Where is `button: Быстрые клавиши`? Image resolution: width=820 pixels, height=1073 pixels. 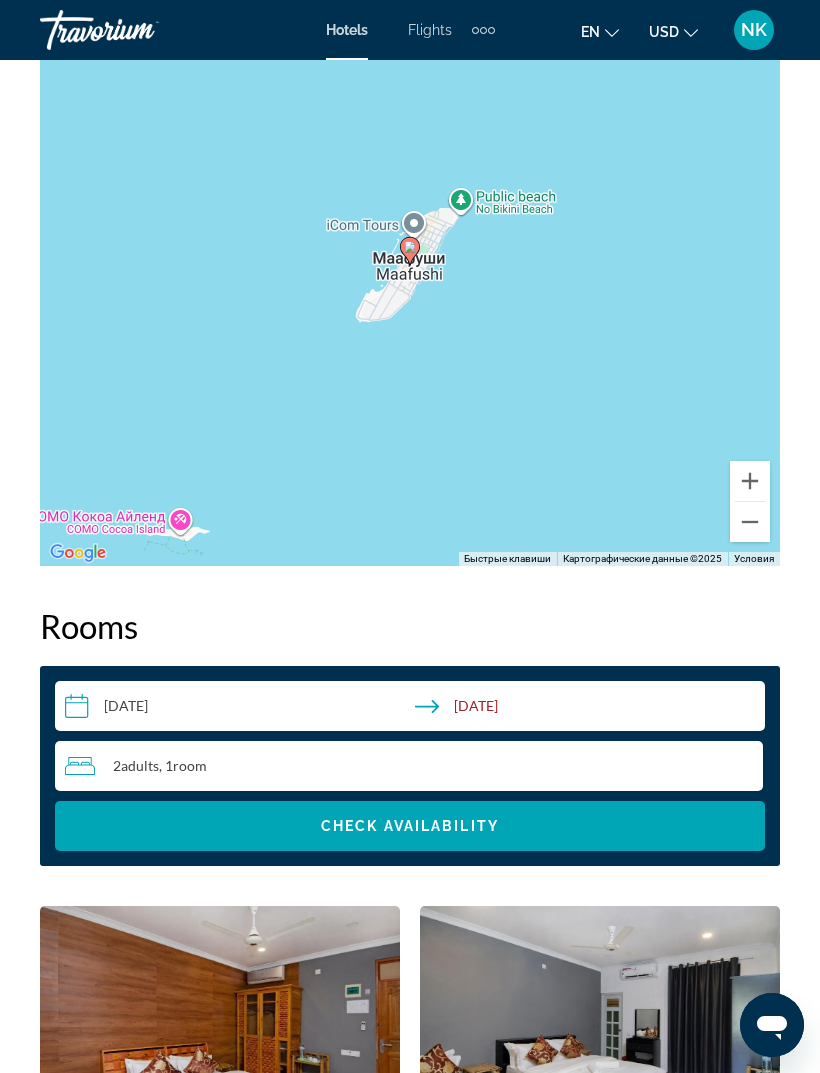
button: Быстрые клавиши is located at coordinates (507, 559).